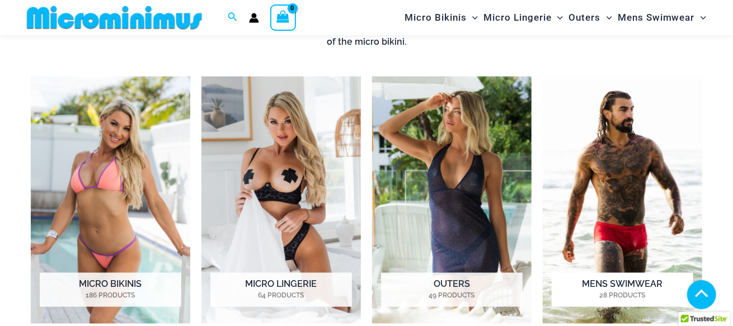 This screenshot has height=326, width=733. I want to click on a: OutersMenu ToggleMenu Toggle, so click(591, 17).